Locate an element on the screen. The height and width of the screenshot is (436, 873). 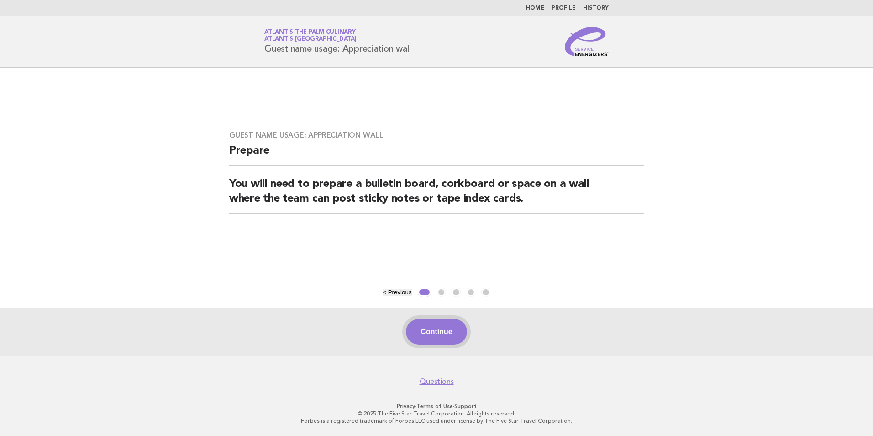
button: < Previous is located at coordinates (397, 292).